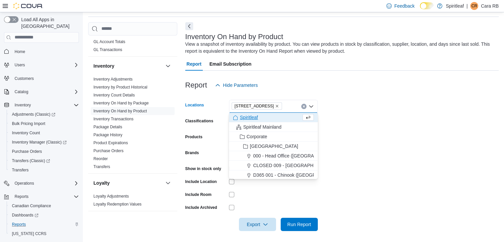 This screenshot has height=242, width=504. What do you see at coordinates (44, 215) in the screenshot?
I see `span: Dashboards` at bounding box center [44, 215].